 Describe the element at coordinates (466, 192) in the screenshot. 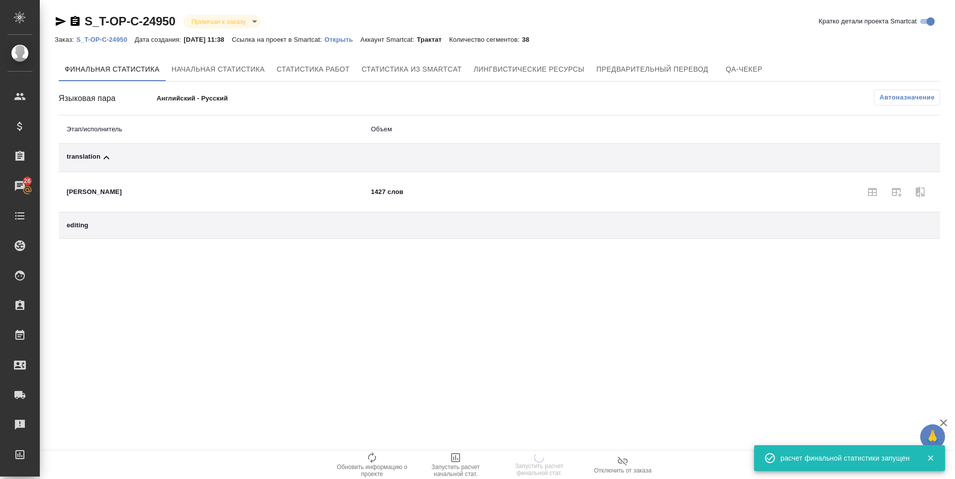

I see `td: 1427 слов` at that location.